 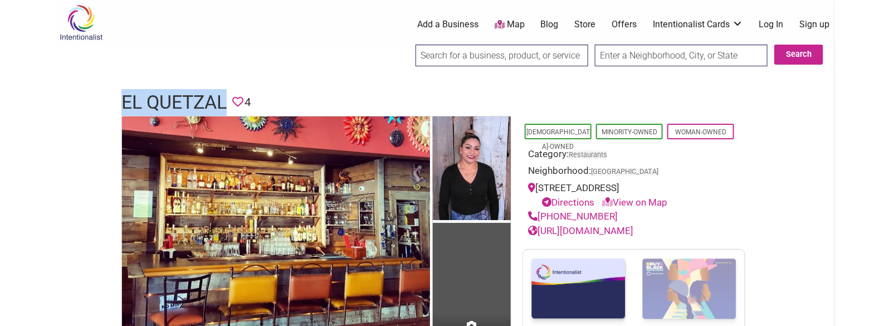 What do you see at coordinates (771, 24) in the screenshot?
I see `a: Log In` at bounding box center [771, 24].